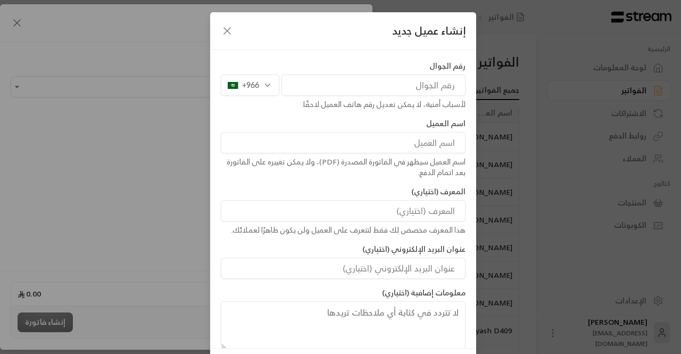 Image resolution: width=681 pixels, height=354 pixels. What do you see at coordinates (343, 268) in the screenshot?
I see `input: عنوان البريد الإلكتروني (اختياري)` at bounding box center [343, 268].